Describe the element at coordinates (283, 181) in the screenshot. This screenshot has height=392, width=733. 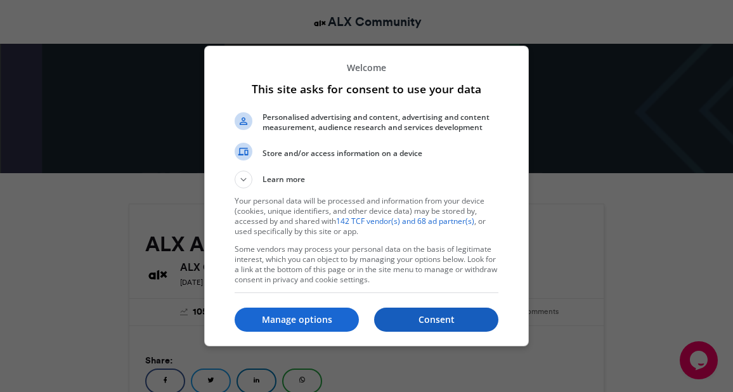
I see `span: Learn more` at that location.